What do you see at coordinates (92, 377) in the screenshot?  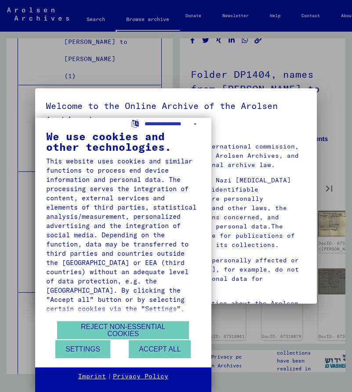 I see `a: Imprint` at bounding box center [92, 377].